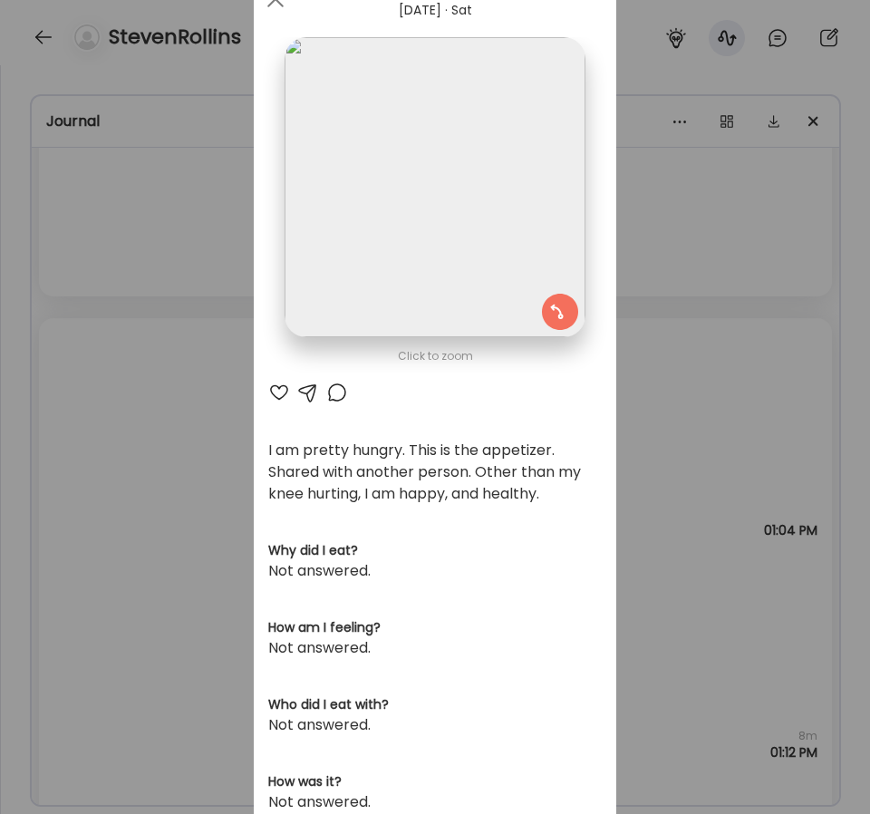 This screenshot has width=870, height=814. Describe the element at coordinates (435, 627) in the screenshot. I see `h3: How am I feeling?` at that location.